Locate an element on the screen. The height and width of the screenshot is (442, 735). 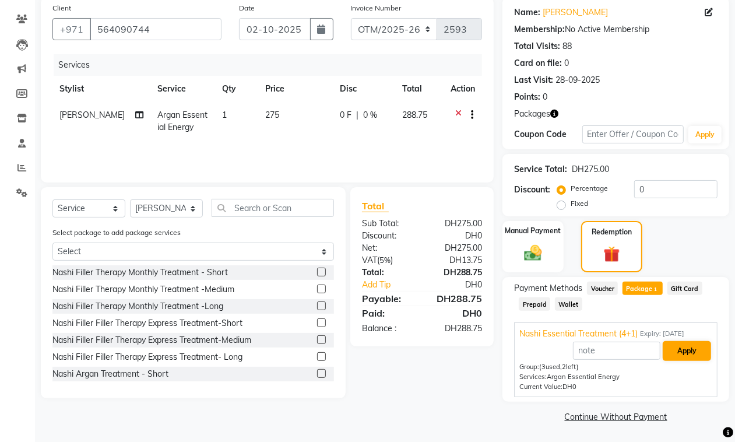
div: Nashi Filler Therapy Monthly Treatment - Short is located at coordinates (140, 272).